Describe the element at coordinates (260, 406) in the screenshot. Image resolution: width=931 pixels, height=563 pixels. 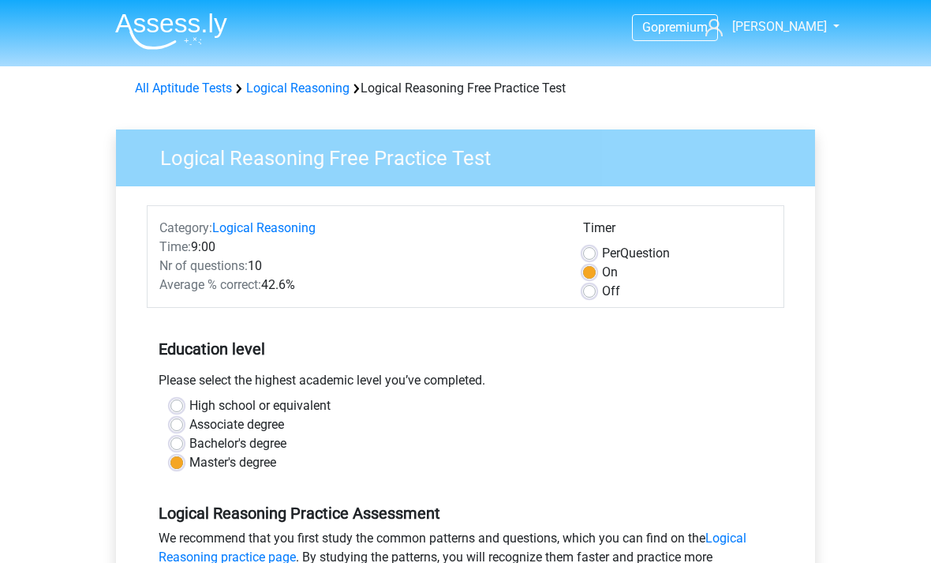
I see `label: High school or equivalent` at that location.